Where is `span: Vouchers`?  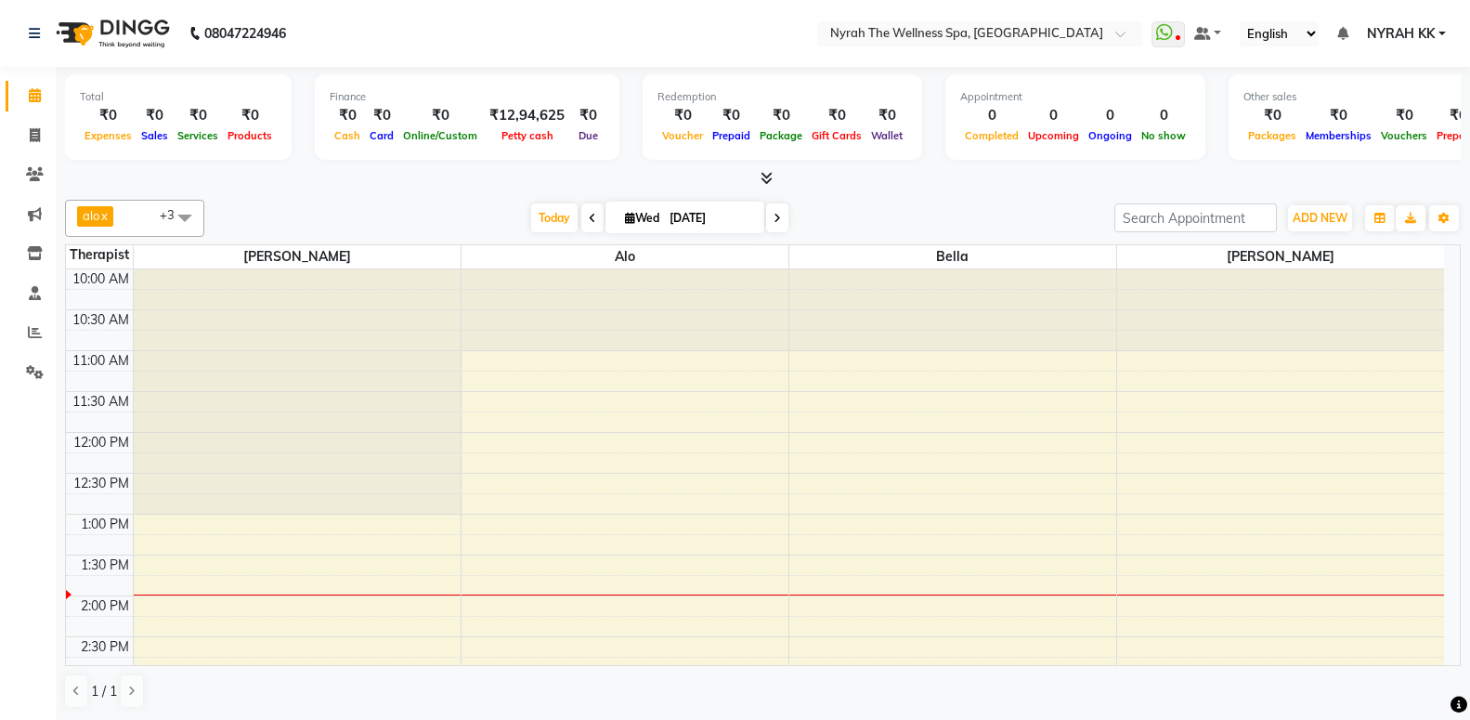
span: Vouchers is located at coordinates (1404, 136).